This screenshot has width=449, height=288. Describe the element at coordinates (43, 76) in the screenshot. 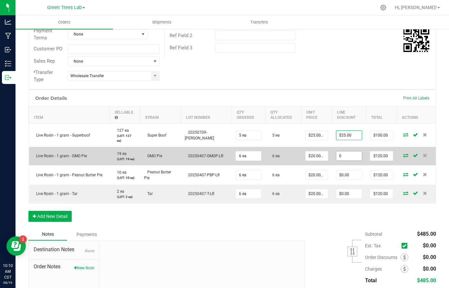

I see `span: Transfer Type` at that location.